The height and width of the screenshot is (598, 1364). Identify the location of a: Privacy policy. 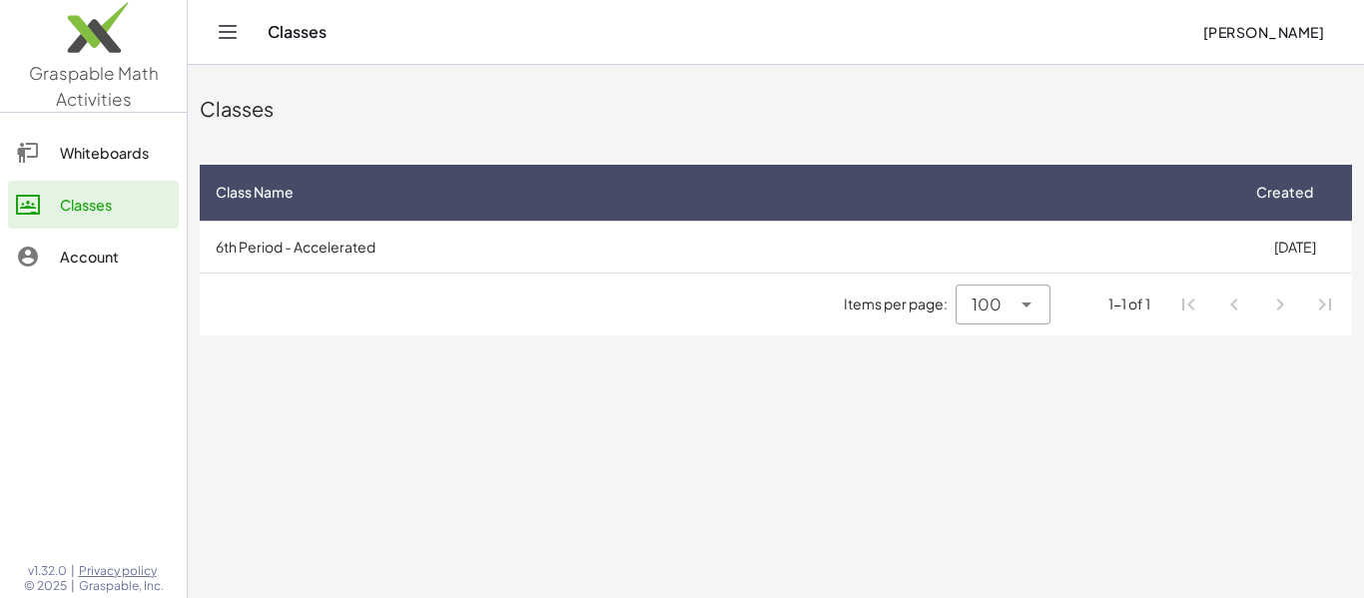
(121, 571).